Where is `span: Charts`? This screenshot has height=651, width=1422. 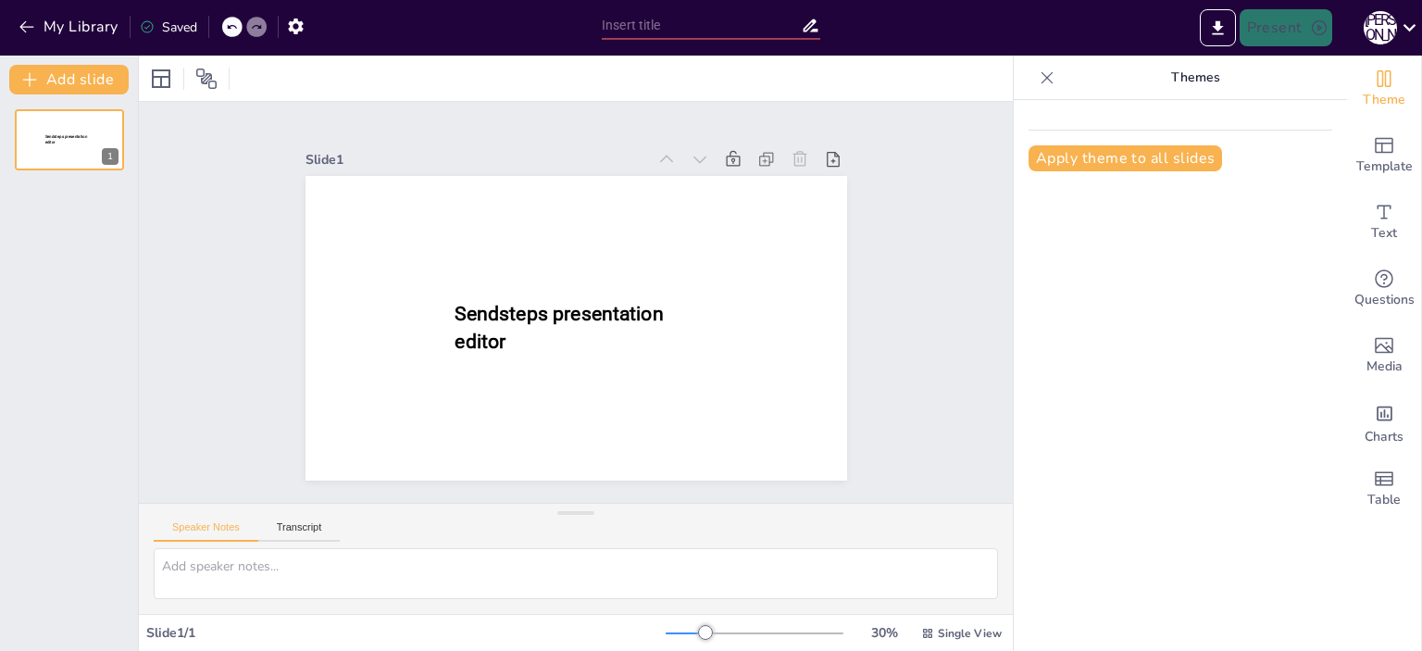 span: Charts is located at coordinates (1384, 437).